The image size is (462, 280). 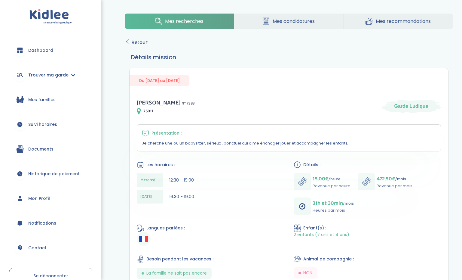 What do you see at coordinates (395, 186) in the screenshot?
I see `p: Revenue par mois` at bounding box center [395, 186].